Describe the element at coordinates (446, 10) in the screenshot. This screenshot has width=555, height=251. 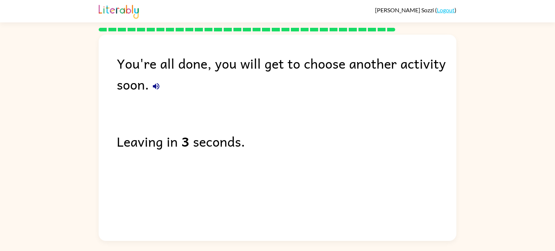
I see `a: Logout` at that location.